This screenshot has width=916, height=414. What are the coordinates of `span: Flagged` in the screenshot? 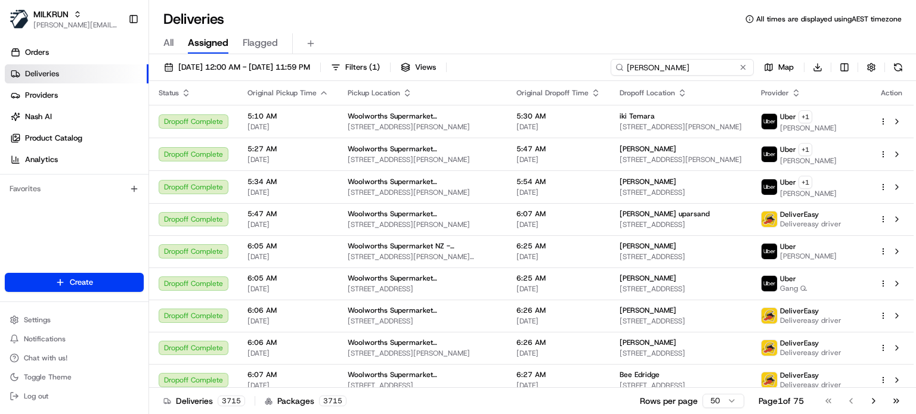 It's located at (260, 43).